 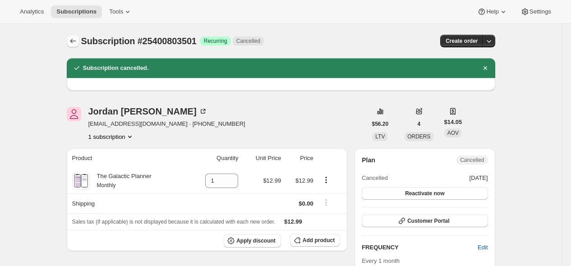 I want to click on h2: FREQUENCY, so click(x=419, y=247).